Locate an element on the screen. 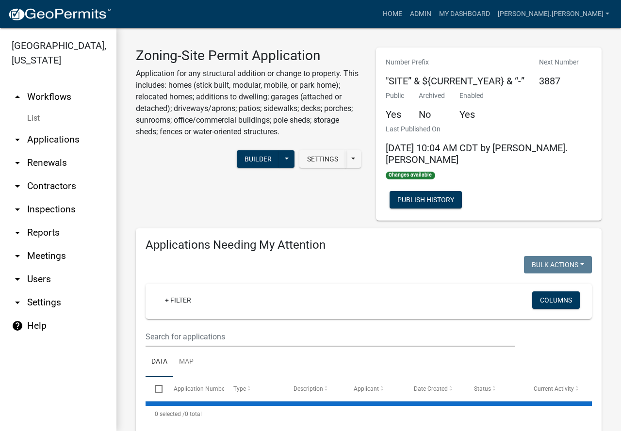 Image resolution: width=621 pixels, height=431 pixels. span: Application Number is located at coordinates (200, 389).